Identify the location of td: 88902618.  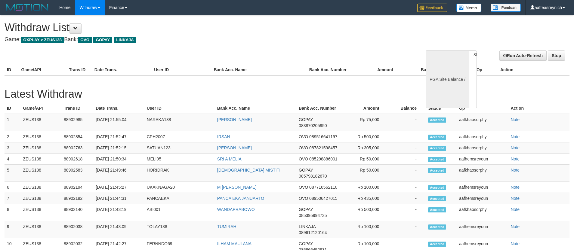
(77, 159).